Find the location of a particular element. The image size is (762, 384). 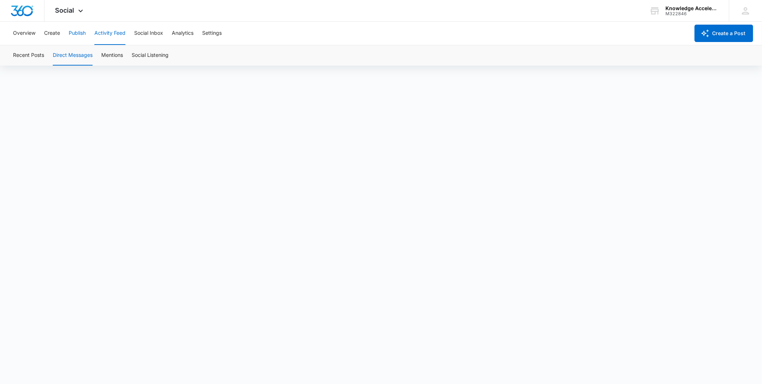

button: Create a Post is located at coordinates (724, 33).